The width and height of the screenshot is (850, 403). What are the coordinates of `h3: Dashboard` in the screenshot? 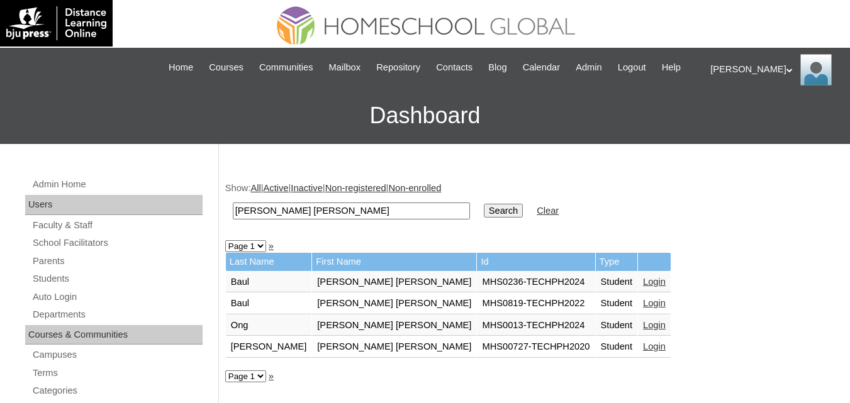 It's located at (425, 116).